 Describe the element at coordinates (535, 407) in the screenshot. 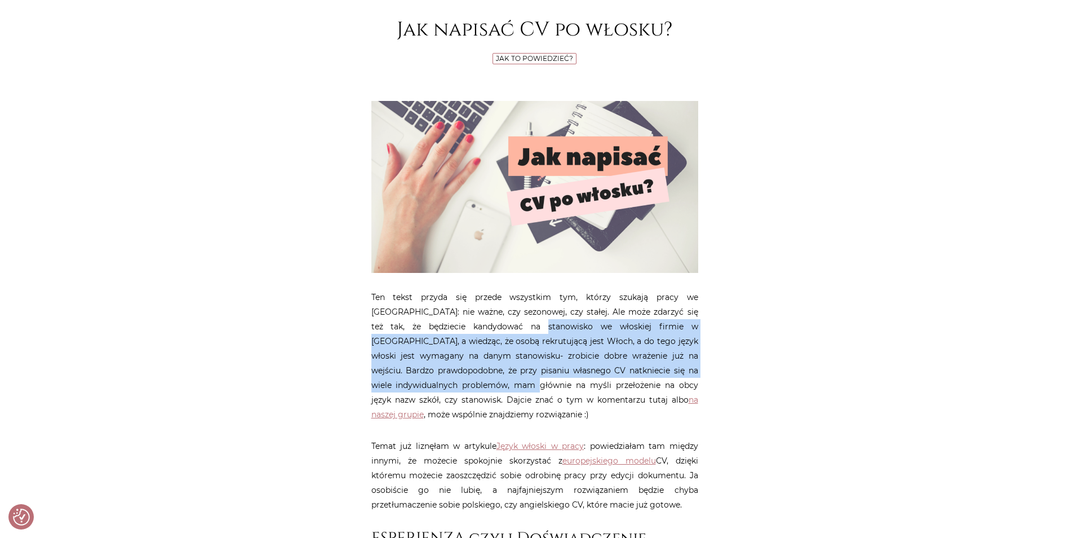

I see `a: na naszej grupie` at that location.